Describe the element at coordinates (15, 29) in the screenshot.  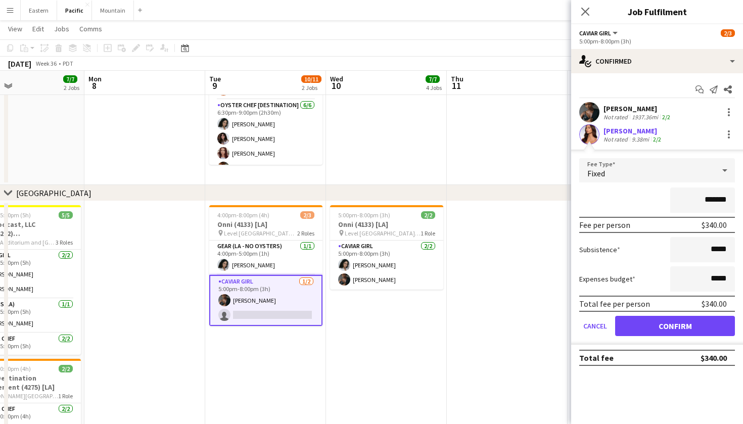
I see `a: View` at that location.